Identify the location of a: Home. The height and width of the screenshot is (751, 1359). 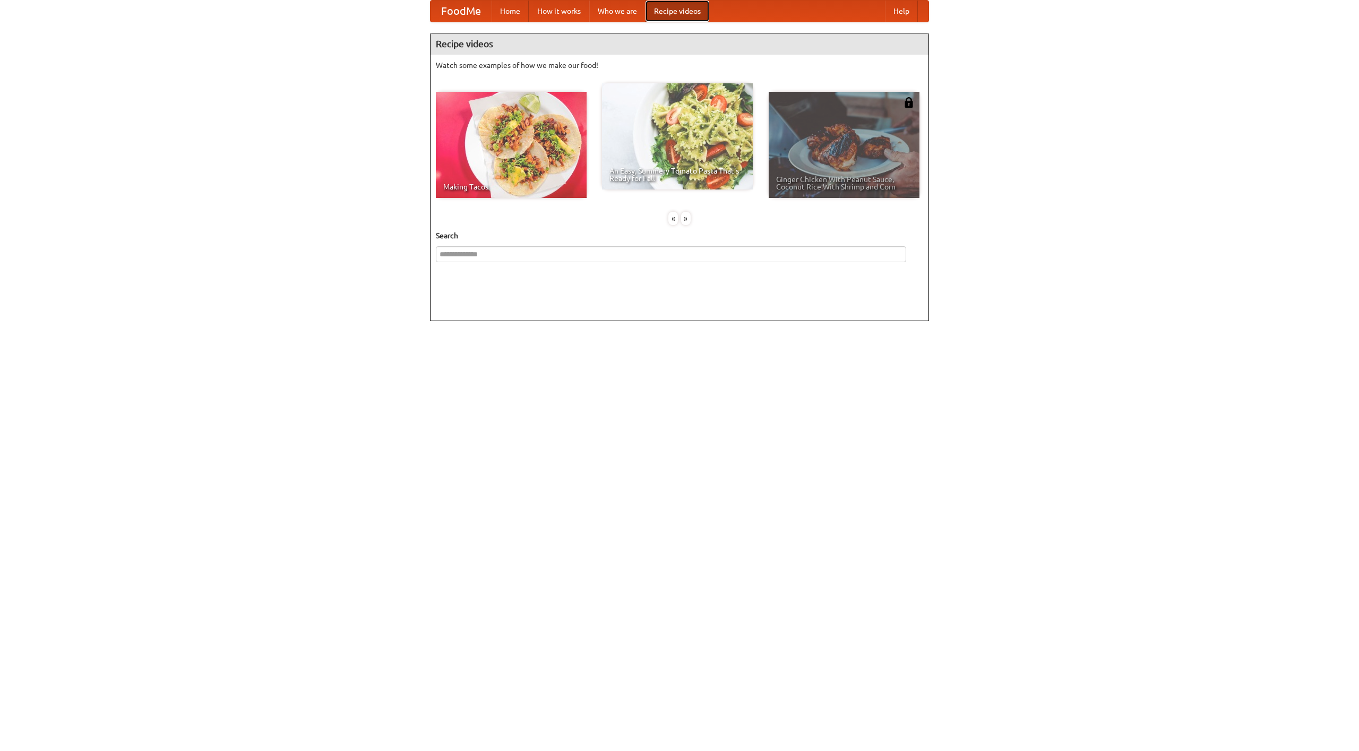
(510, 11).